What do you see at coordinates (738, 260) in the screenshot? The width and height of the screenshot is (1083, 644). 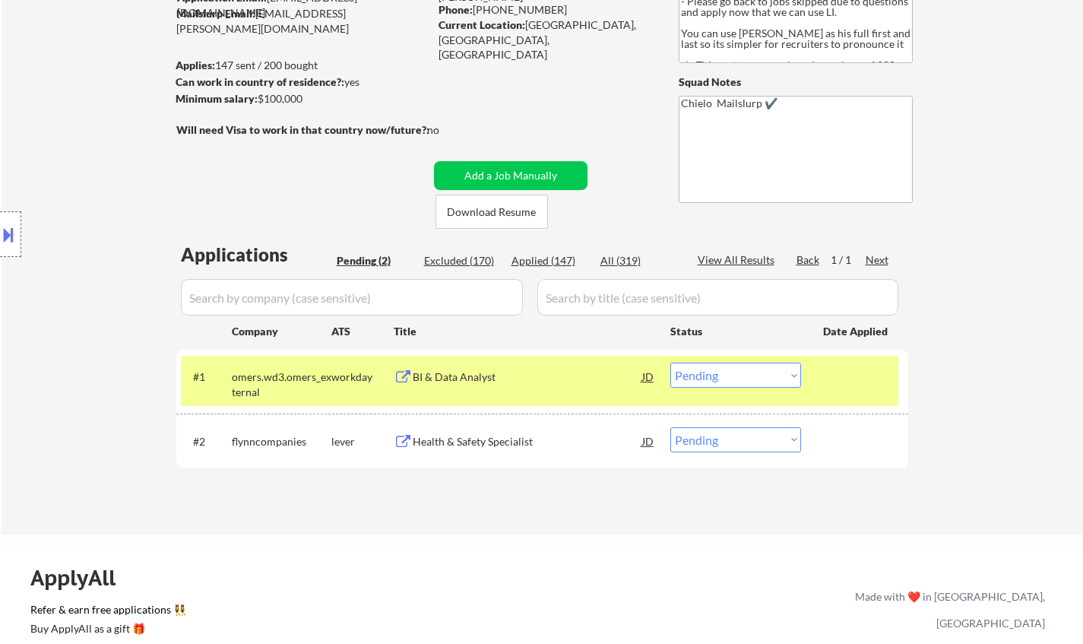 I see `div: View All Results` at bounding box center [738, 260].